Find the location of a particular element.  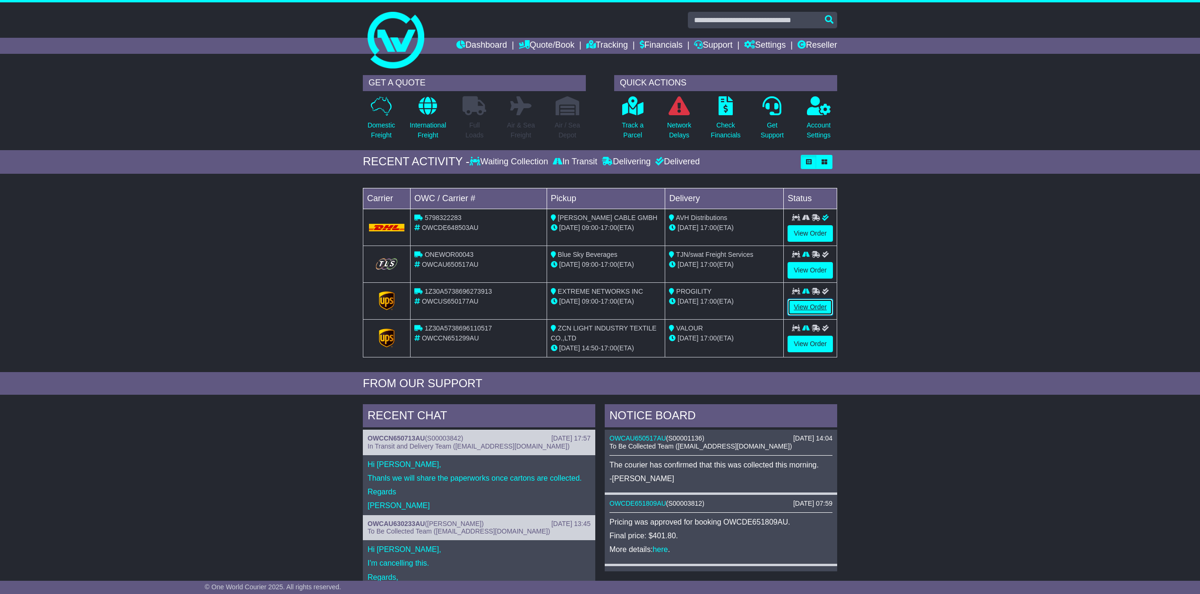

a: OWCAU650517AU is located at coordinates (638, 438).